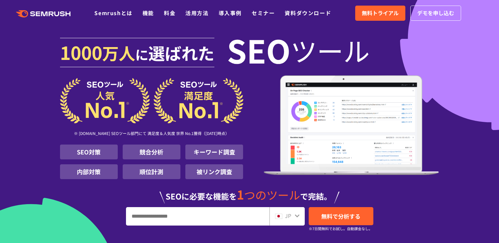 The image size is (499, 243). What do you see at coordinates (341, 216) in the screenshot?
I see `span: 無料で分析する` at bounding box center [341, 216].